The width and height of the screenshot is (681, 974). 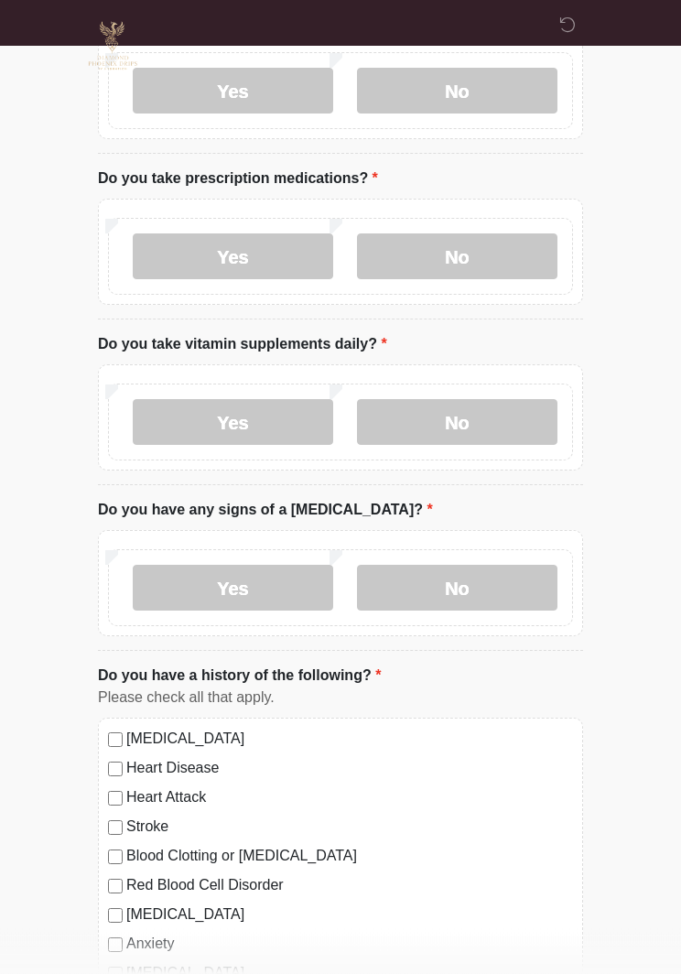 What do you see at coordinates (350, 827) in the screenshot?
I see `label: Stroke` at bounding box center [350, 827].